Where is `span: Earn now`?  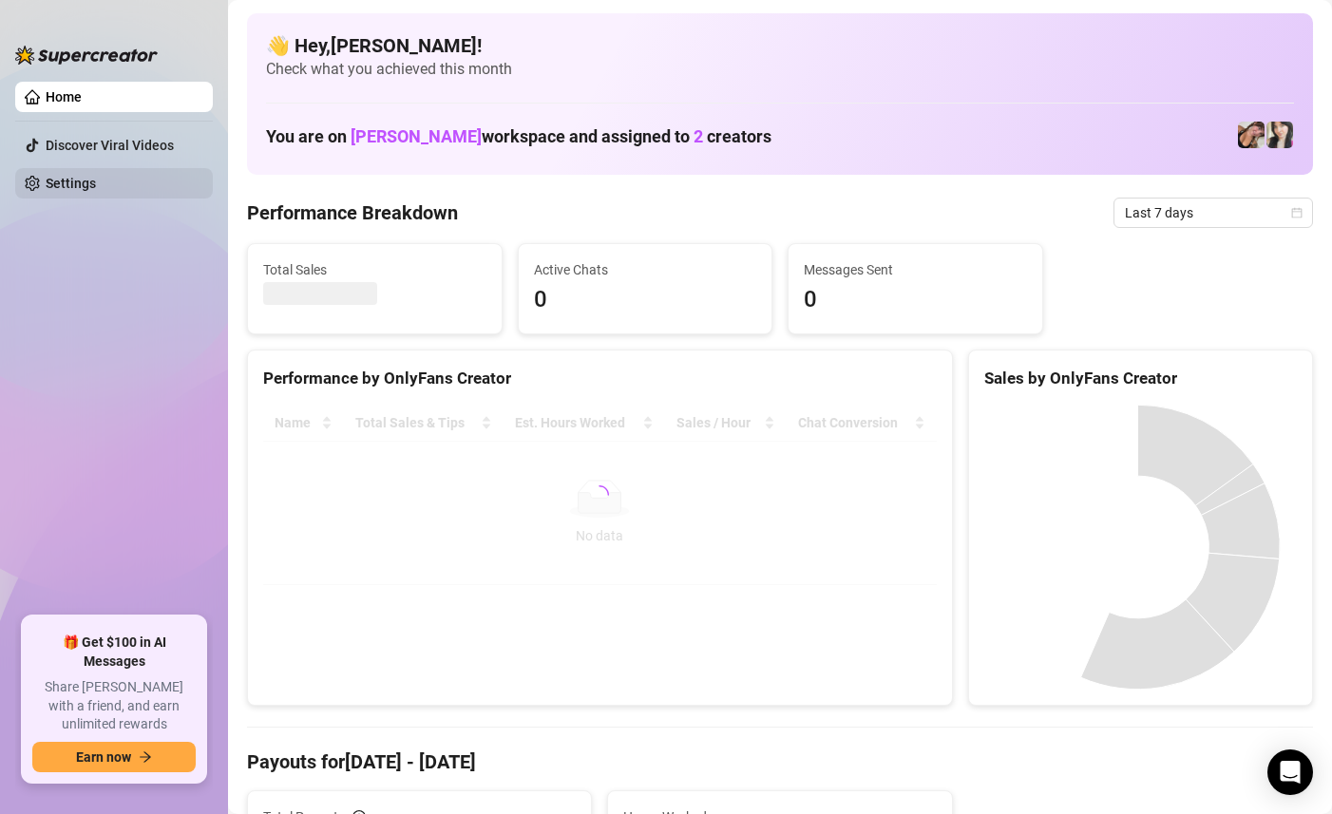 span: Earn now is located at coordinates (104, 757).